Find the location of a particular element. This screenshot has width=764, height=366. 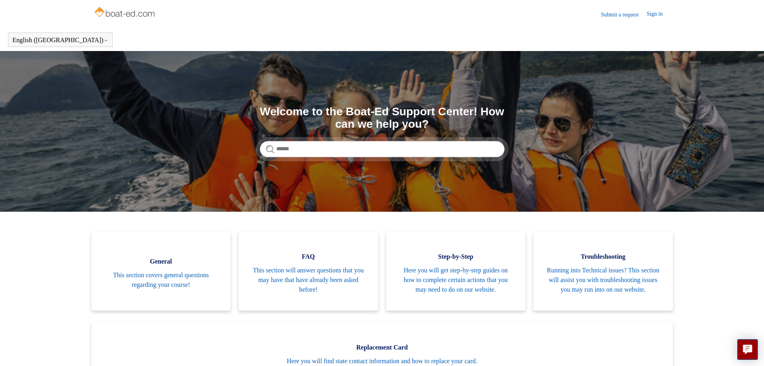

a: FAQ This section will answer questions that you may have that have already been asked before! is located at coordinates (309, 271).